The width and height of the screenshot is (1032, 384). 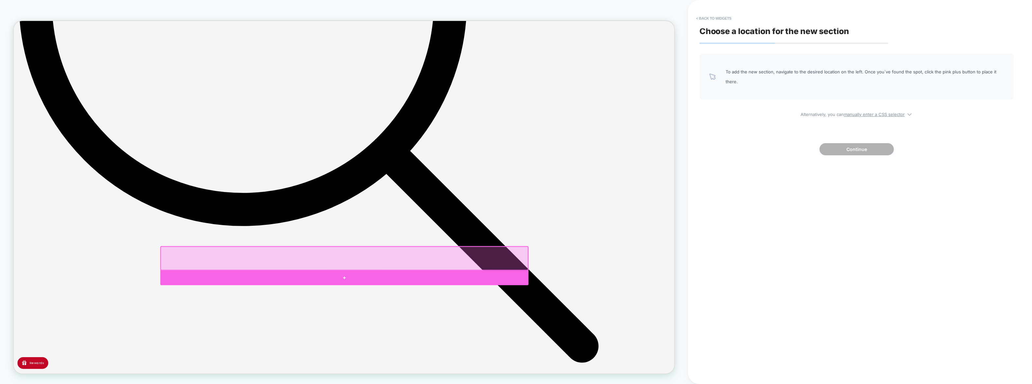 I want to click on span: Choose a location for the new section, so click(x=774, y=31).